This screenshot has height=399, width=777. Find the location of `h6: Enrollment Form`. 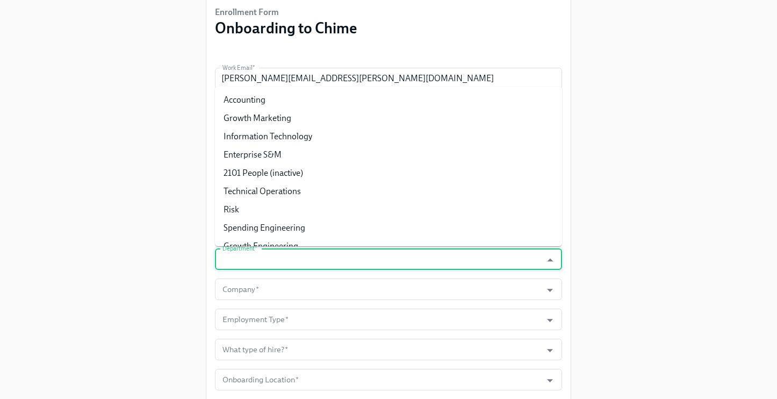

h6: Enrollment Form is located at coordinates (286, 12).